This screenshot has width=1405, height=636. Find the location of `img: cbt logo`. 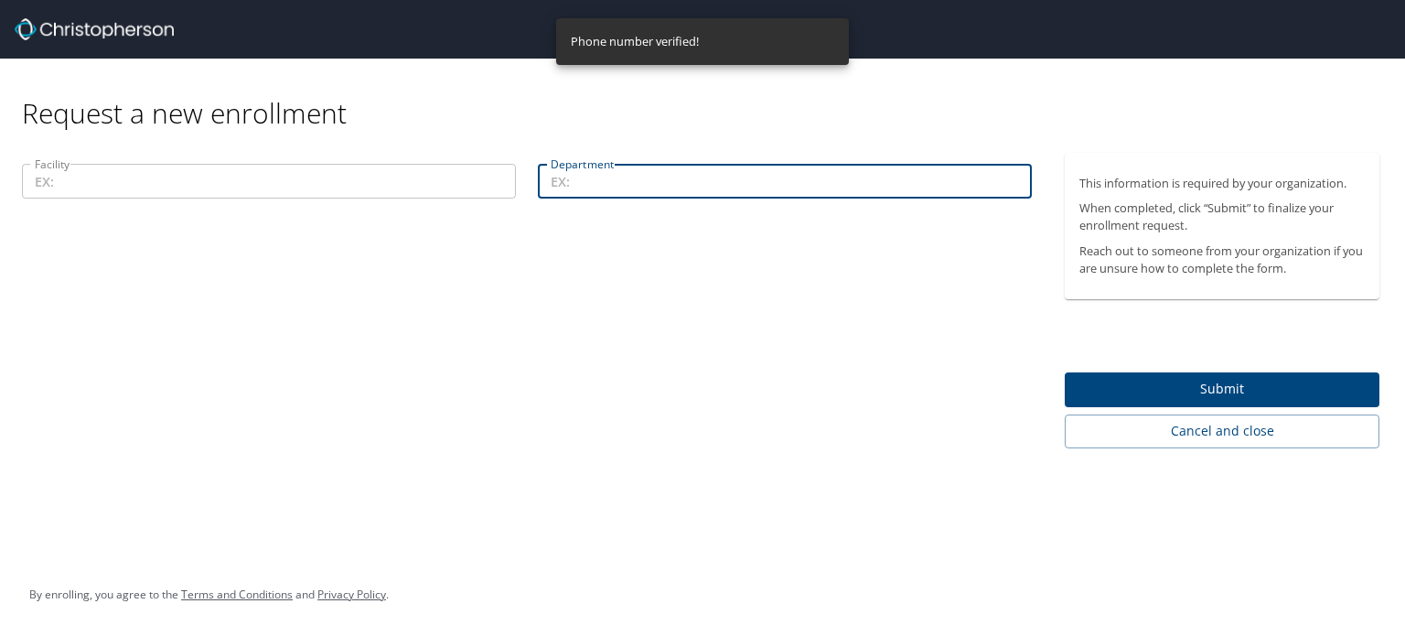

img: cbt logo is located at coordinates (94, 29).